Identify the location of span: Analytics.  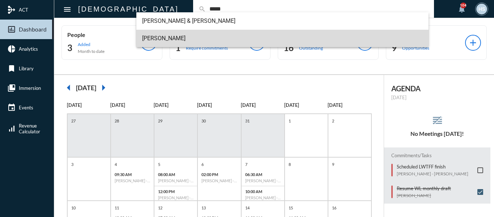
(28, 49).